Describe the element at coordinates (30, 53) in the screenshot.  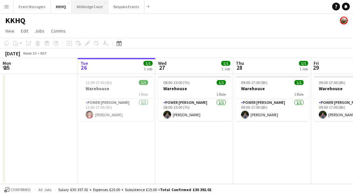
I see `span: Week 35` at that location.